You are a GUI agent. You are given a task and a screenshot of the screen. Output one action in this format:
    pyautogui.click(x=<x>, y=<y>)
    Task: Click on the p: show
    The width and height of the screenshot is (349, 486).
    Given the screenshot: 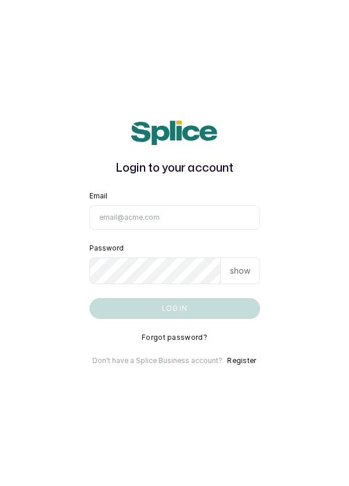 What is the action you would take?
    pyautogui.click(x=240, y=271)
    